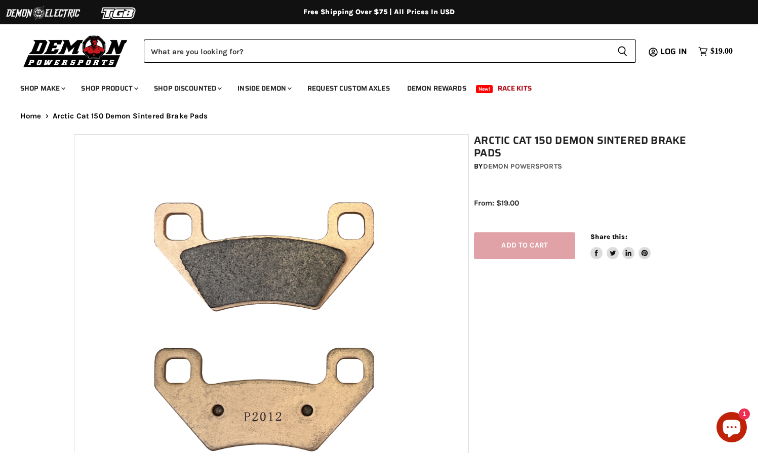 The height and width of the screenshot is (453, 758). I want to click on inbox-online-store-chat: Shopify online store chat, so click(732, 428).